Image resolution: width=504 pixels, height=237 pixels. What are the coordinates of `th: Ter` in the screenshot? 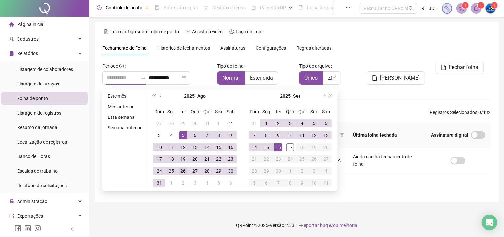 It's located at (183, 112).